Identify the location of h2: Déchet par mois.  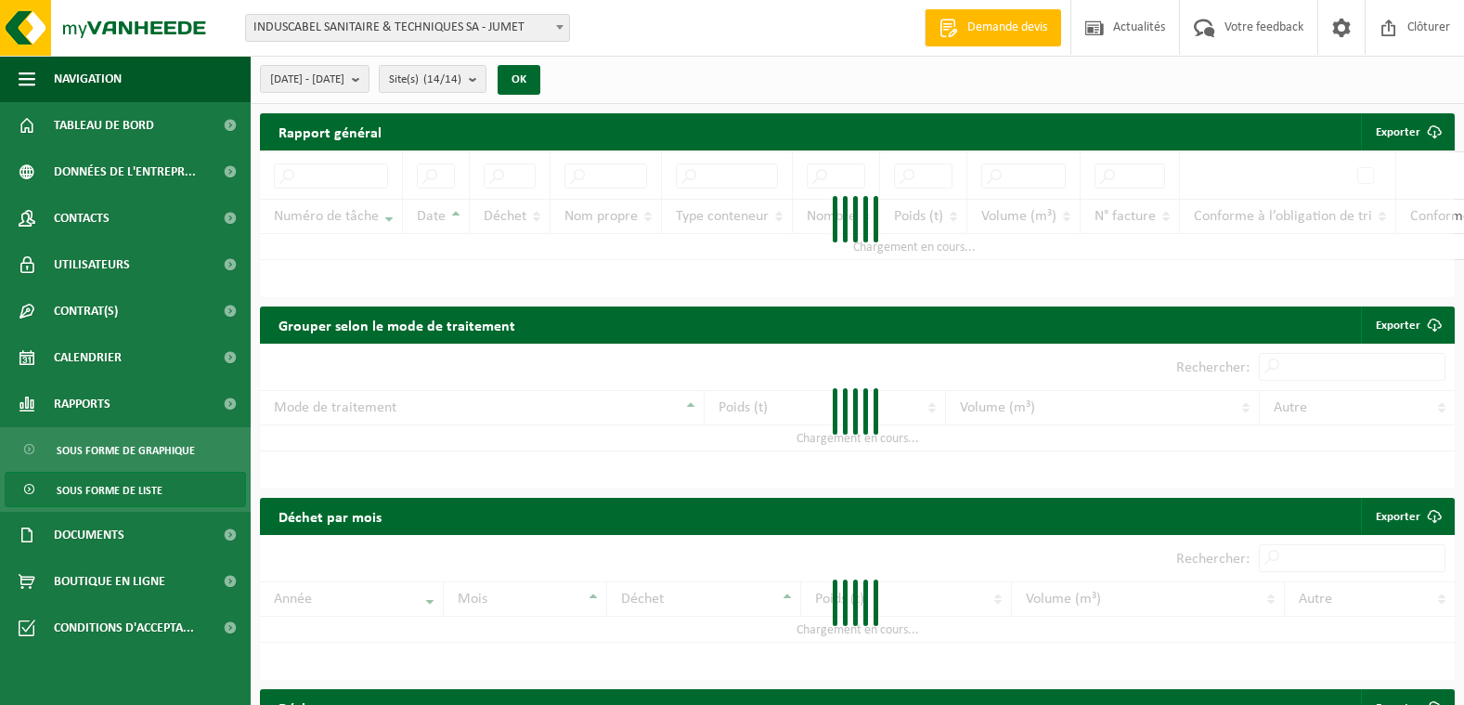
(330, 515).